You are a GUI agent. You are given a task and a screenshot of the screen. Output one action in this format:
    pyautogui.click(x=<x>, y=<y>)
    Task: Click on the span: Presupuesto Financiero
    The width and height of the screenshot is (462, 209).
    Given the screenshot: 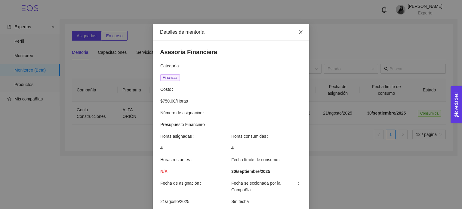 What is the action you would take?
    pyautogui.click(x=231, y=124)
    